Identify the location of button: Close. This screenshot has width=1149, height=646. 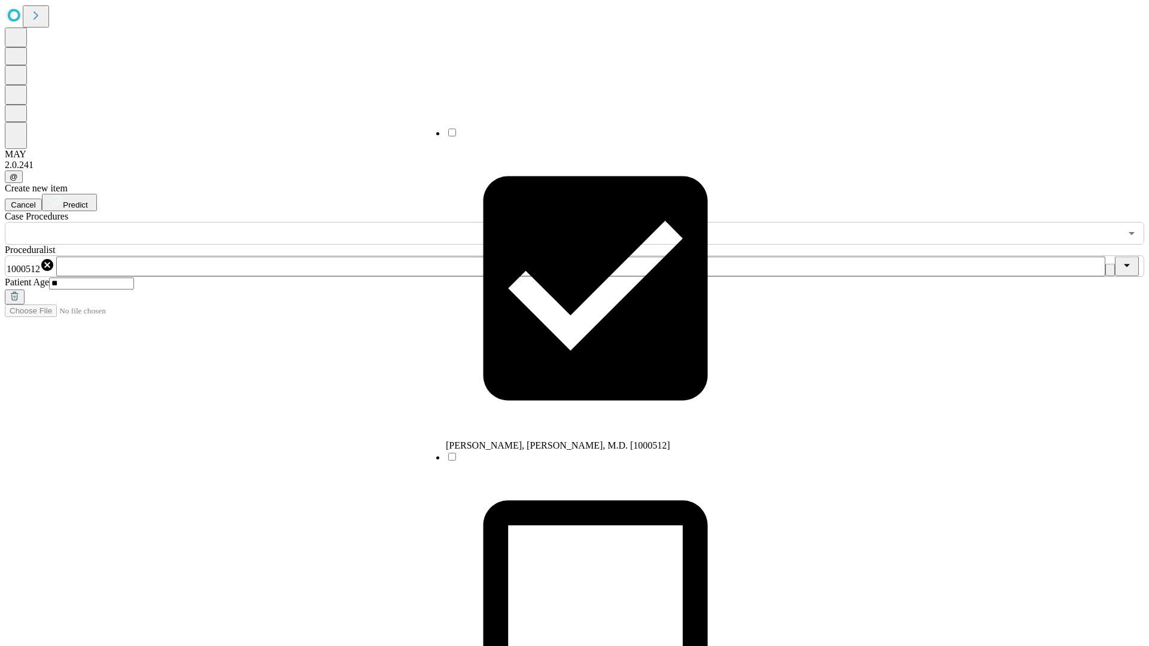
(1127, 266).